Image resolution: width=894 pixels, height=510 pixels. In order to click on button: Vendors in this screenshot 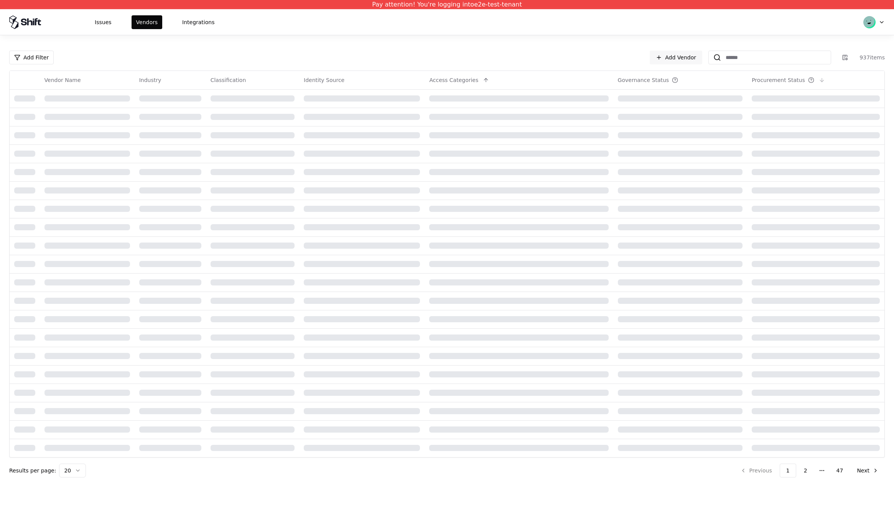, I will do `click(147, 22)`.